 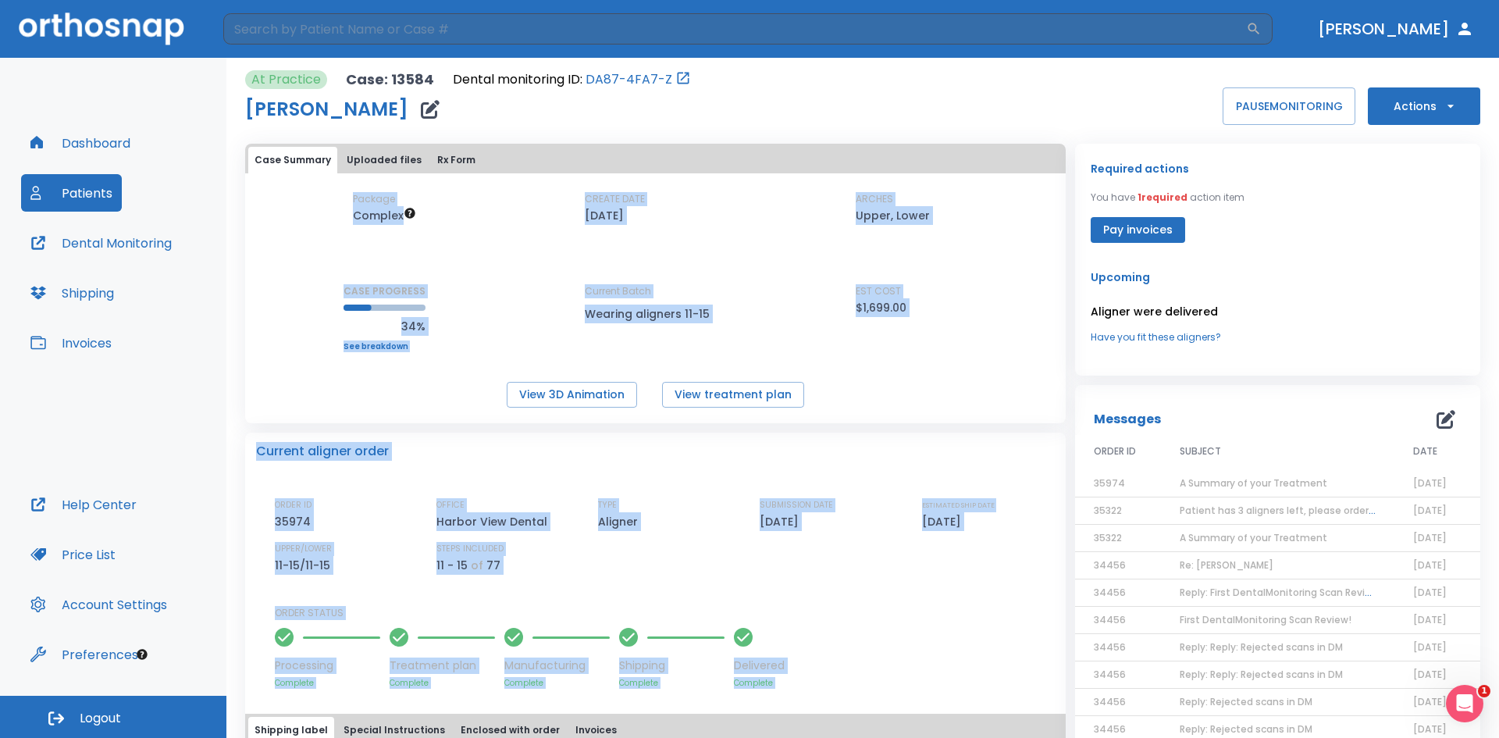 I want to click on p: $1,699.00, so click(x=880, y=308).